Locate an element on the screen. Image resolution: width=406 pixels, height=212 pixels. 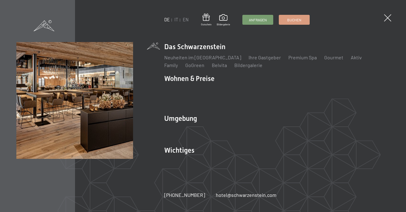
a: Gutschein is located at coordinates (206, 20).